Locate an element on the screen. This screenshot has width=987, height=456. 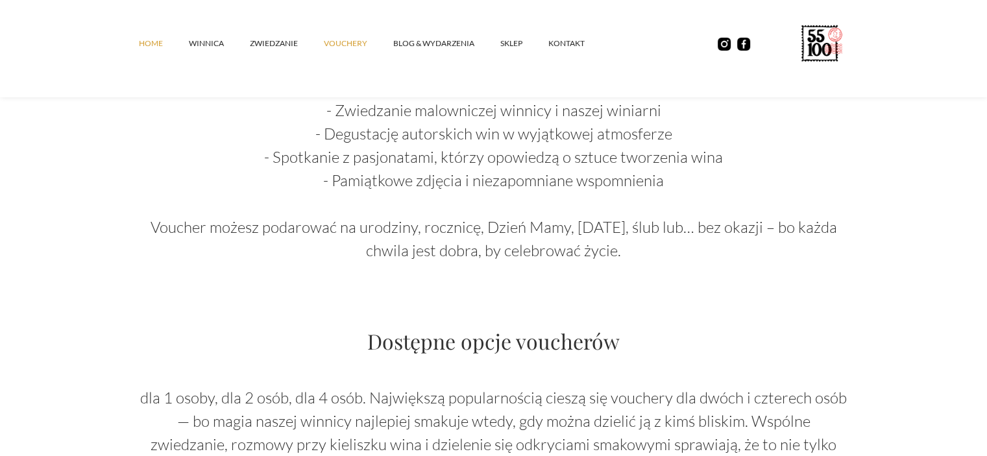
a: ZWIEDZANIE is located at coordinates (287, 43).